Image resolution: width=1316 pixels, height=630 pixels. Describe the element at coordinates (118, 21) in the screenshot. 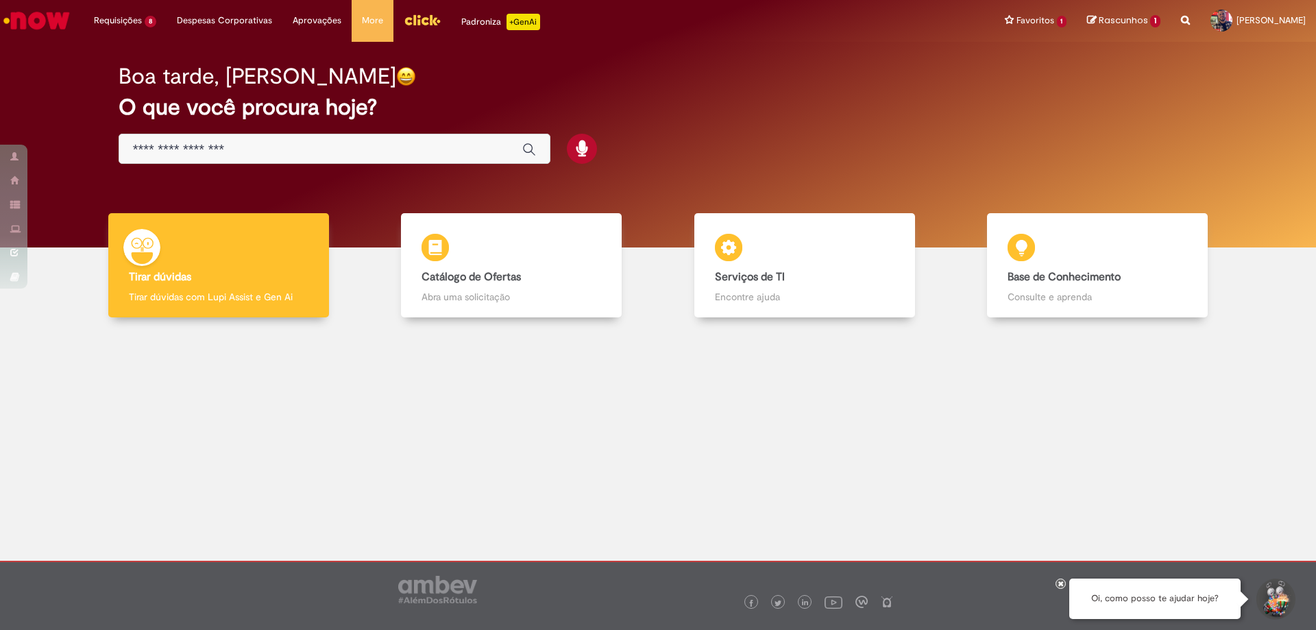

I see `span: Requisições` at that location.